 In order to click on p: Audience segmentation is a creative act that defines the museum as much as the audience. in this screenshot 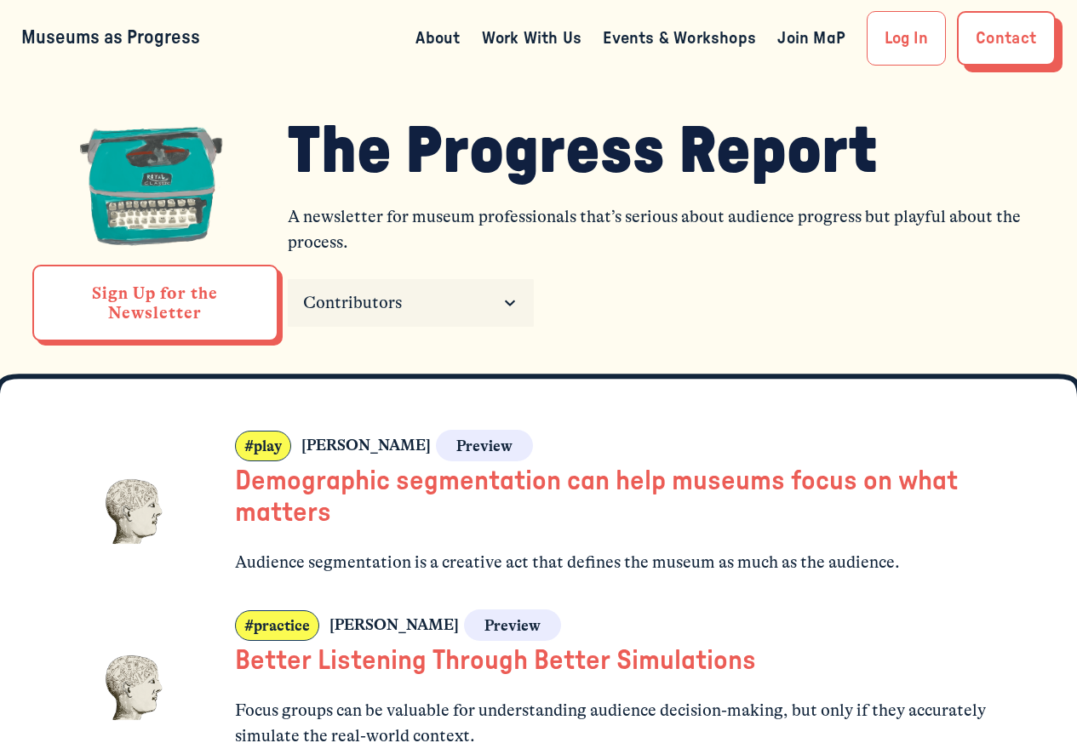, I will do `click(640, 563)`.